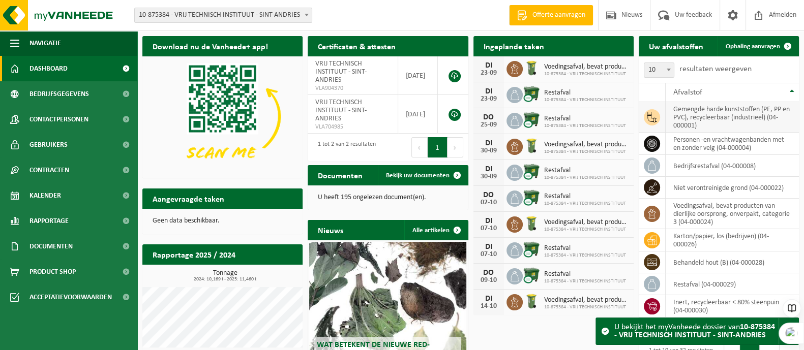  Describe the element at coordinates (687, 93) in the screenshot. I see `span: Afvalstof` at that location.